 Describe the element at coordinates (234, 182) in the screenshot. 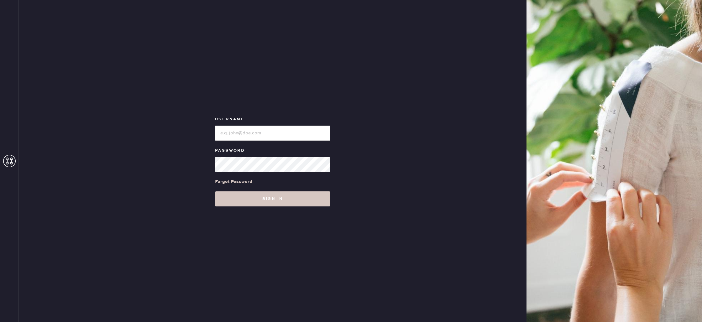

I see `div: Forgot Password` at that location.